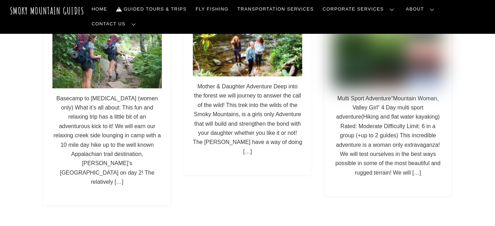 The width and height of the screenshot is (495, 226). I want to click on a: Home, so click(100, 9).